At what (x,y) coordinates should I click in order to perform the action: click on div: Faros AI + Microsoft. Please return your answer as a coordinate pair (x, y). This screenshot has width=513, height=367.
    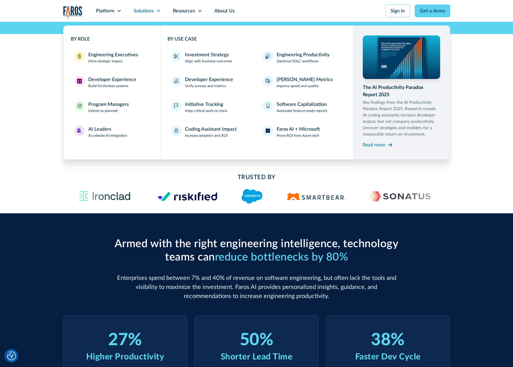
    Looking at the image, I should click on (298, 129).